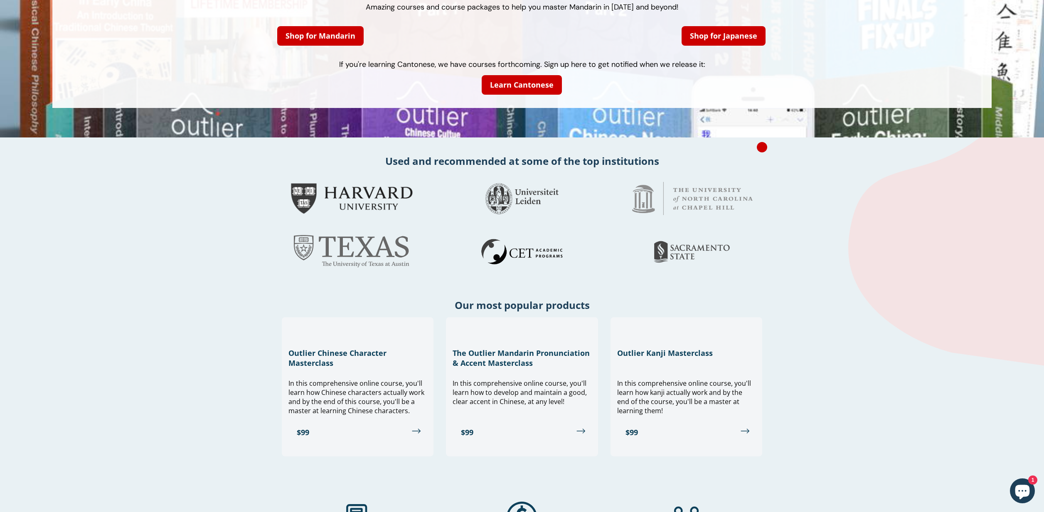 The width and height of the screenshot is (1044, 512). I want to click on a: Shop for Mandarin, so click(320, 36).